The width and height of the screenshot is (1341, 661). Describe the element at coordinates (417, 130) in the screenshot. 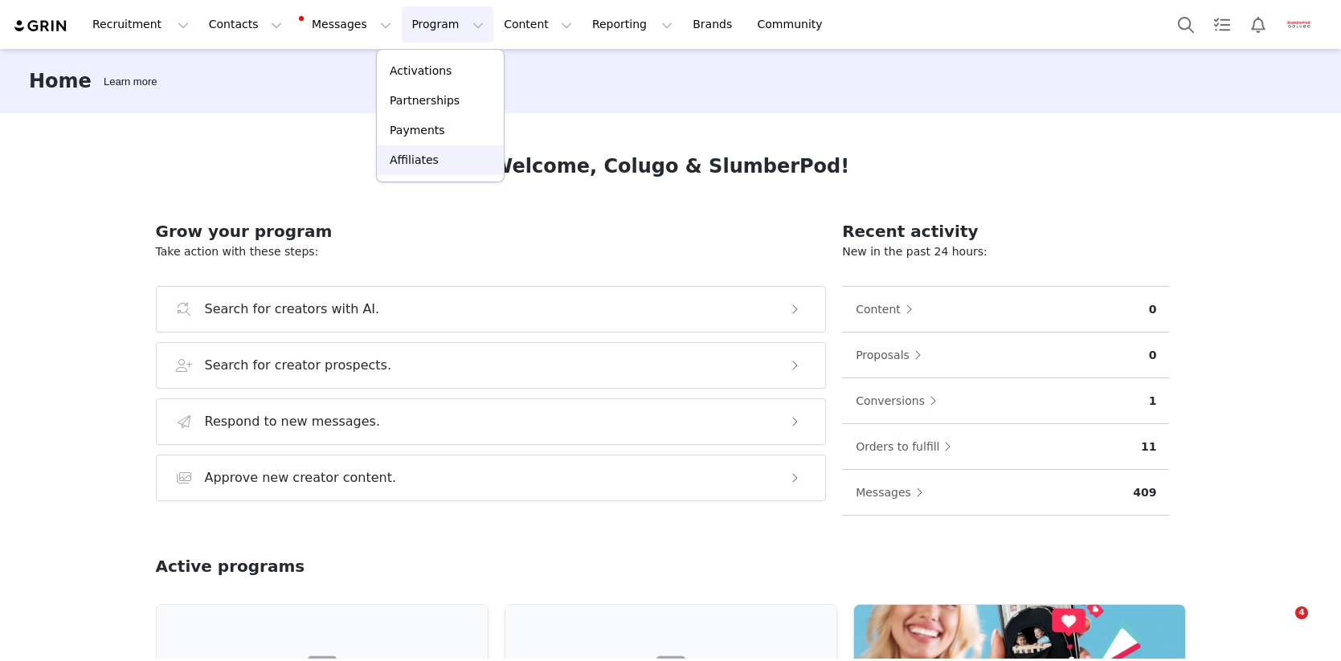

I see `p: Payments` at that location.